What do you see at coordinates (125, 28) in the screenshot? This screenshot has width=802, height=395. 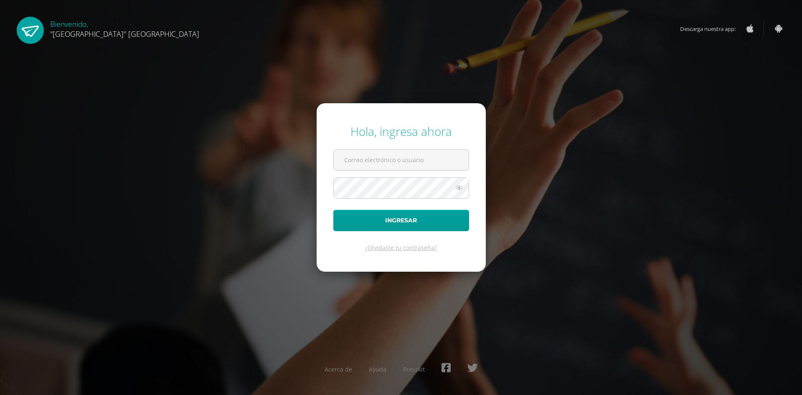 I see `div: Bienvenido,` at bounding box center [125, 28].